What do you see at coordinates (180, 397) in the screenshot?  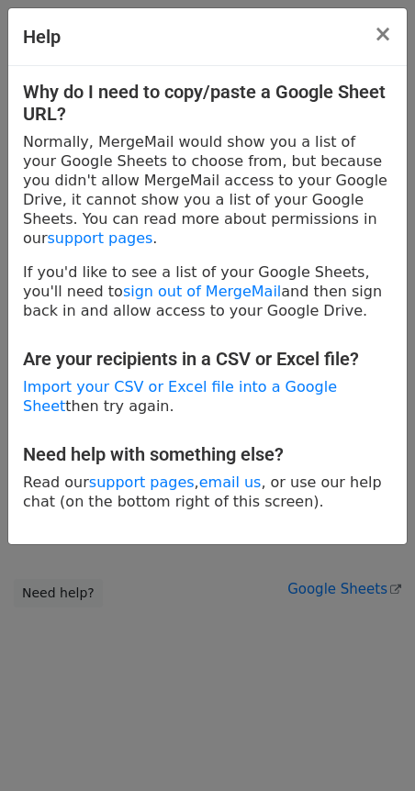 I see `a: Import your CSV or Excel file into a Google Sheet` at bounding box center [180, 397].